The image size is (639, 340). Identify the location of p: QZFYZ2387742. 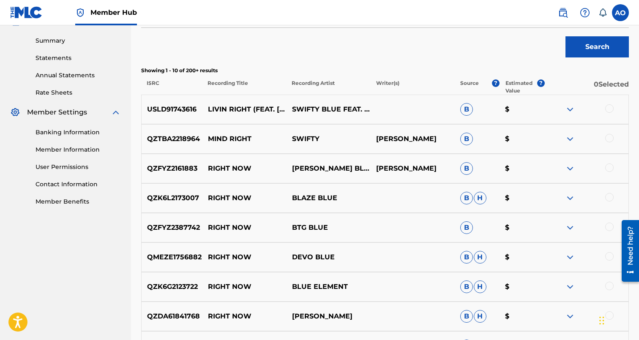
(172, 228).